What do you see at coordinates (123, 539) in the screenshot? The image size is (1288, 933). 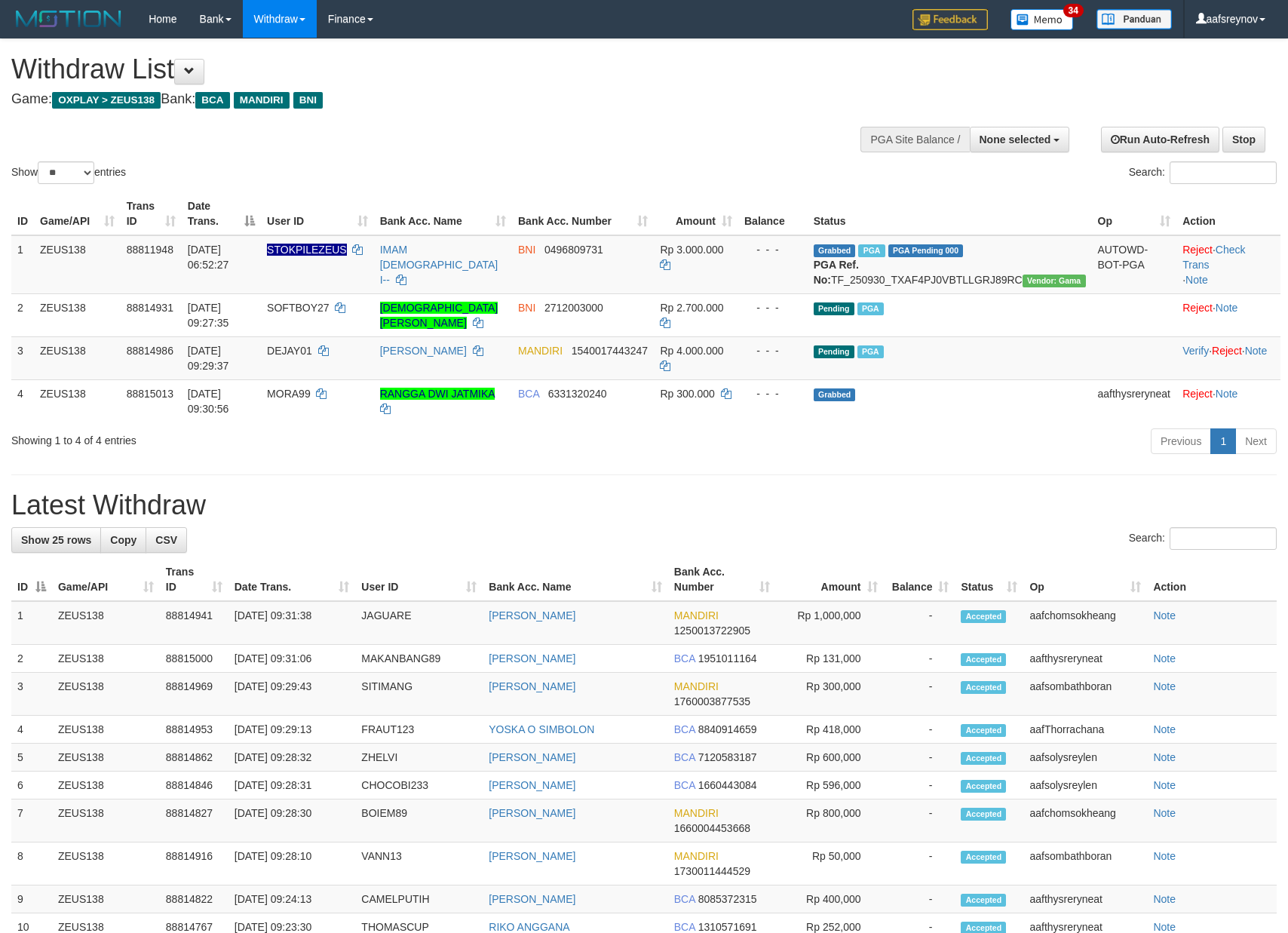 I see `span: Copy` at bounding box center [123, 539].